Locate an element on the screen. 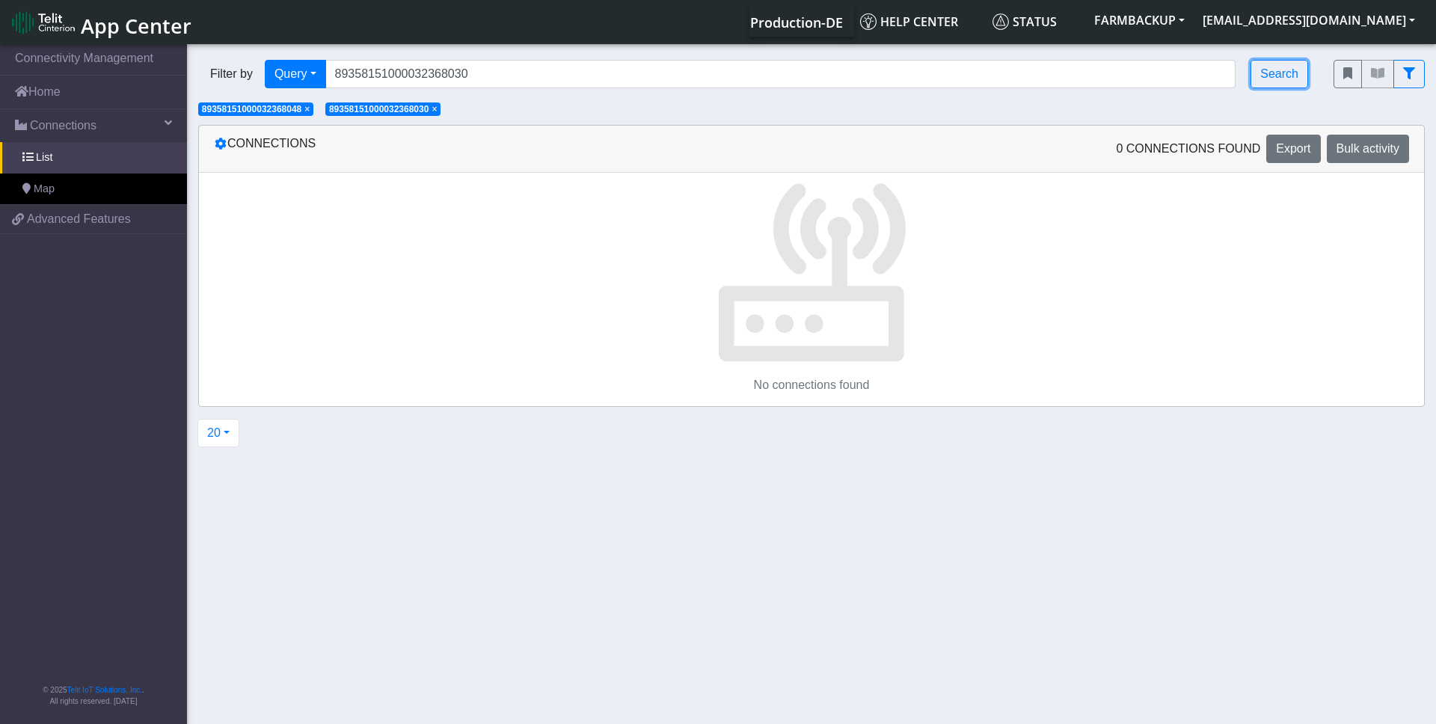 This screenshot has height=724, width=1436. button: Query is located at coordinates (295, 74).